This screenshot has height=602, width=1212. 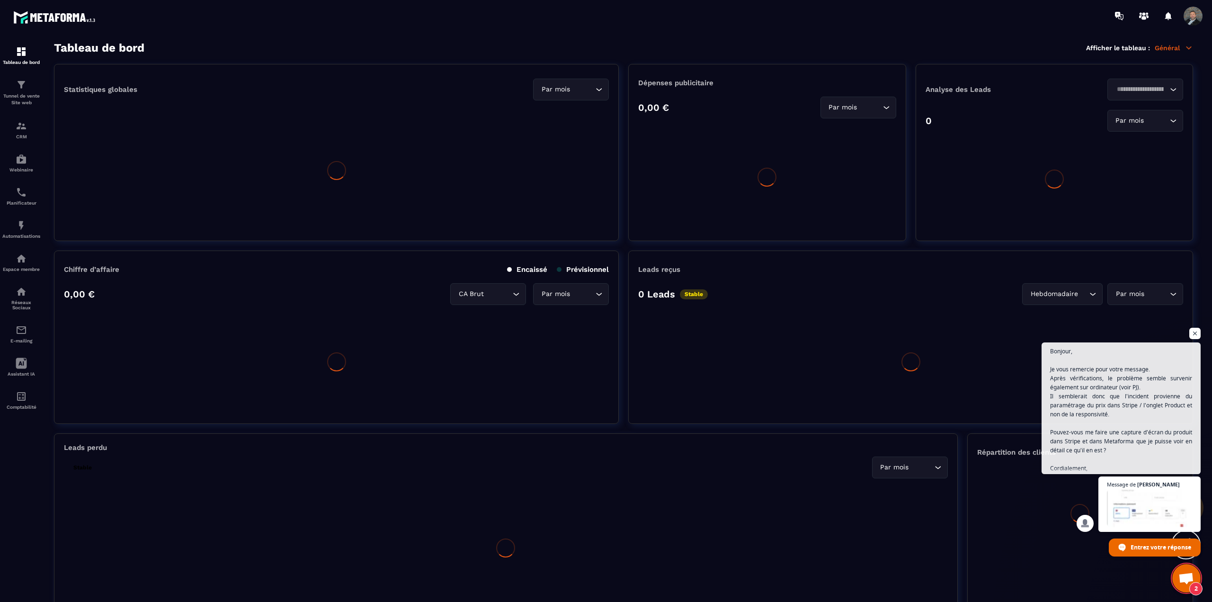 I want to click on img: scheduler, so click(x=21, y=192).